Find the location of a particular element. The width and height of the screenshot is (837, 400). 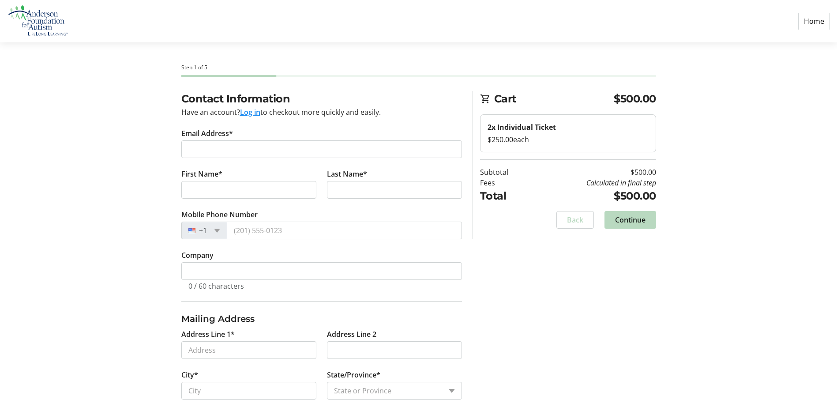

td: Fees is located at coordinates (505, 183).